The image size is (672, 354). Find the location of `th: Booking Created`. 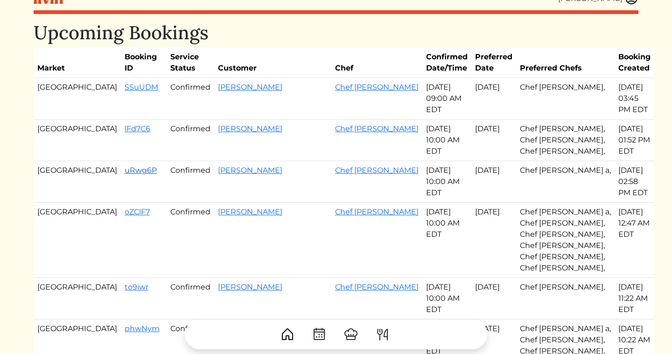

th: Booking Created is located at coordinates (634, 63).